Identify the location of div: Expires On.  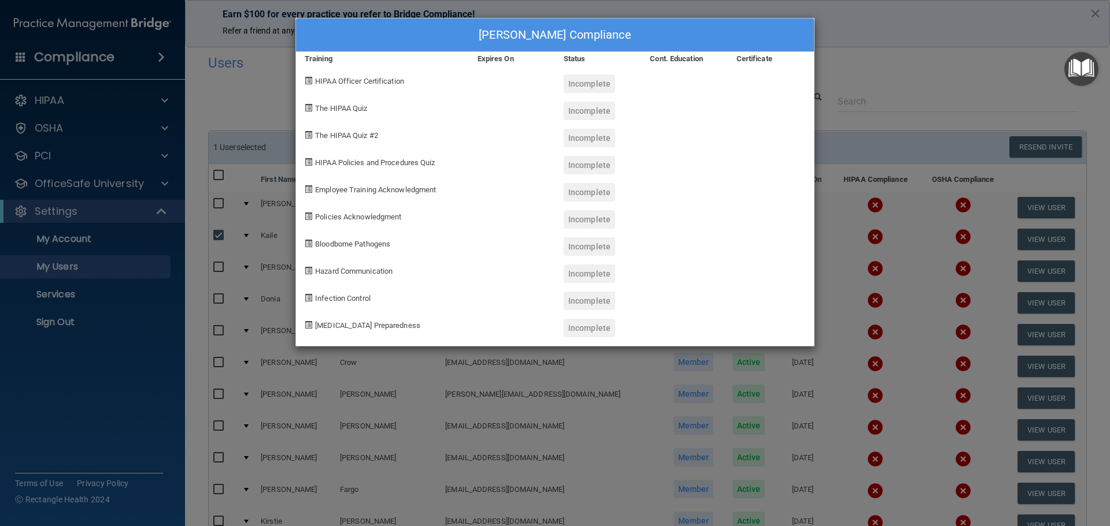
(511, 59).